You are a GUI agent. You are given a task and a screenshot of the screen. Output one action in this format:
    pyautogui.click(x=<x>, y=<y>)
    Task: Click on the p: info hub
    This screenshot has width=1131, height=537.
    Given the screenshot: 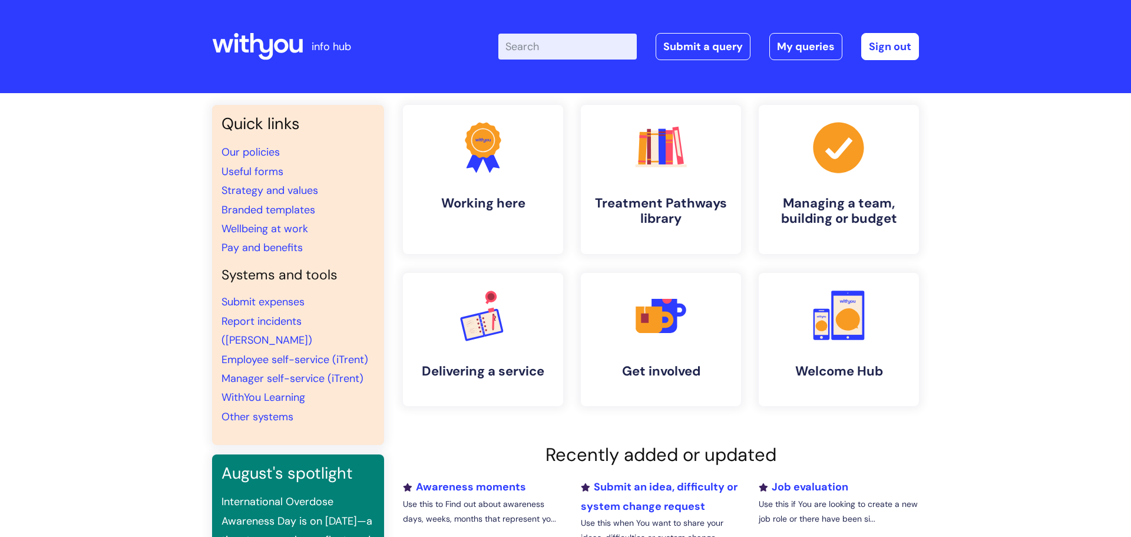 What is the action you would take?
    pyautogui.click(x=331, y=47)
    